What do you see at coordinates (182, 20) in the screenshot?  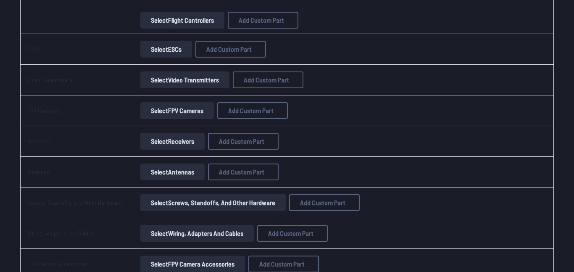 I see `button: SelectFlight Controllers` at bounding box center [182, 20].